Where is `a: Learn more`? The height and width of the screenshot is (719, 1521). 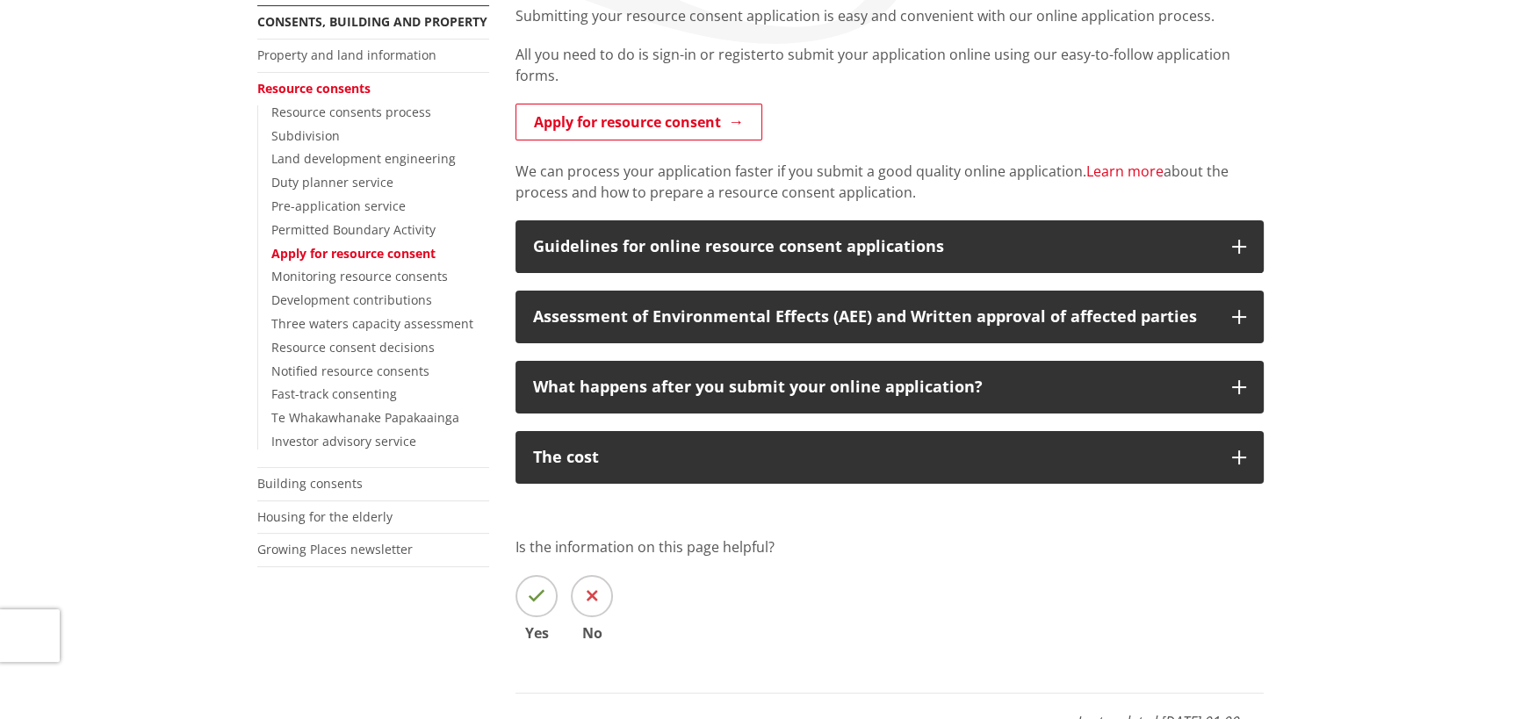
a: Learn more is located at coordinates (1125, 171).